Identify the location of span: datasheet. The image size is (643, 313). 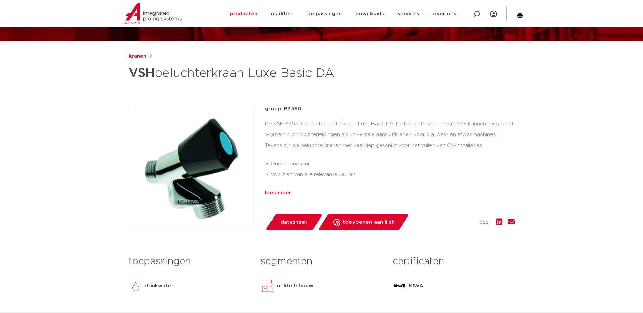
(294, 222).